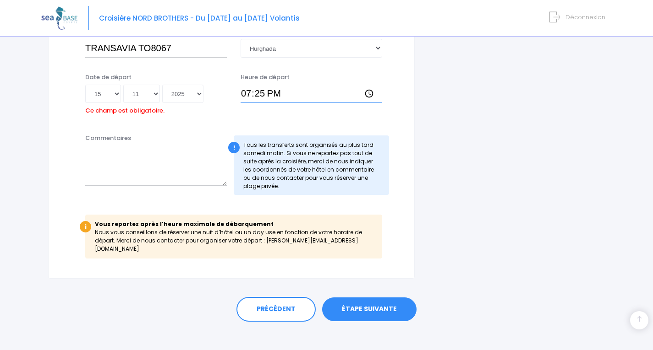  I want to click on label: Commentaires, so click(108, 138).